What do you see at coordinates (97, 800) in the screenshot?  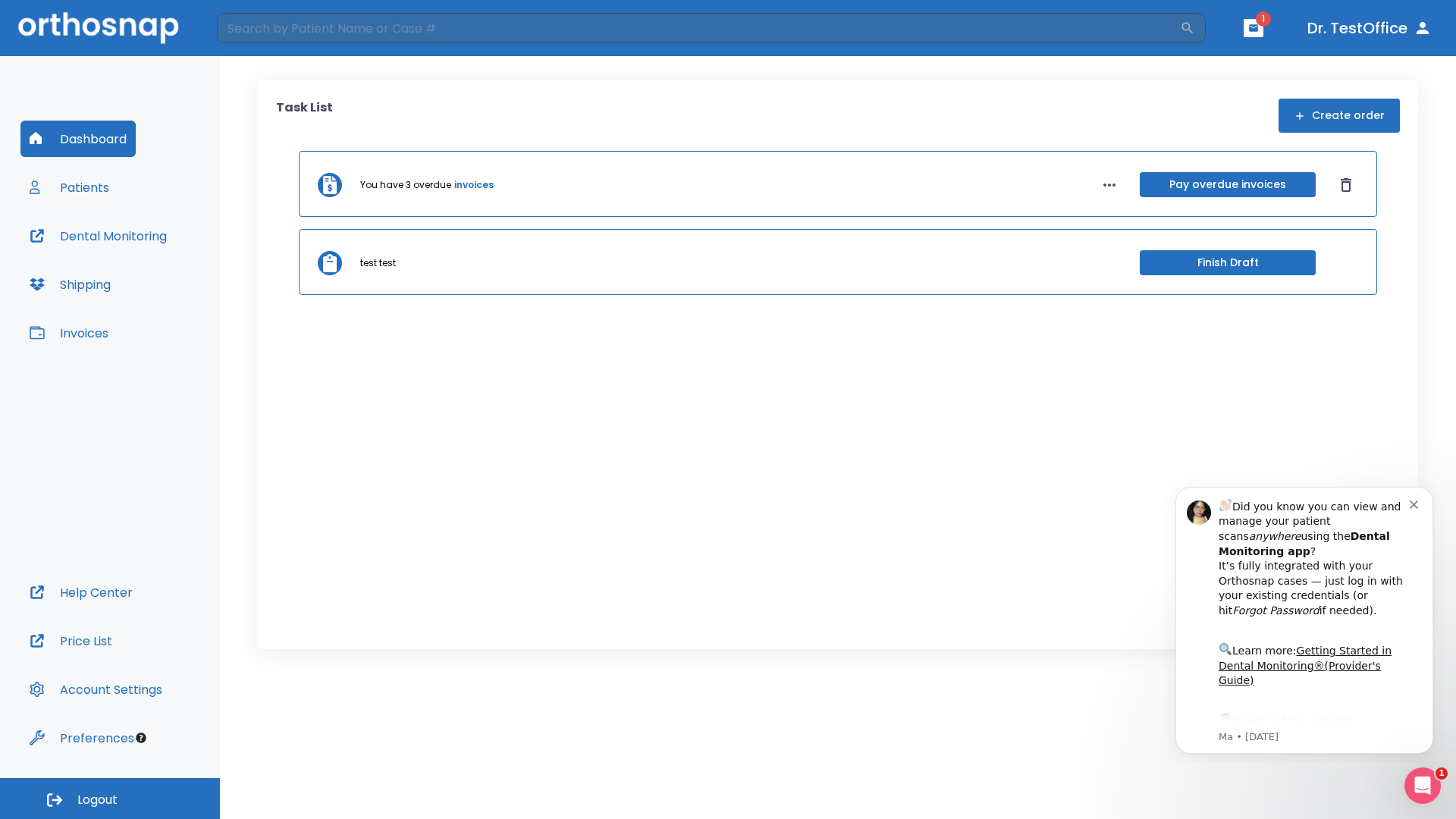 I see `span: Logout` at bounding box center [97, 800].